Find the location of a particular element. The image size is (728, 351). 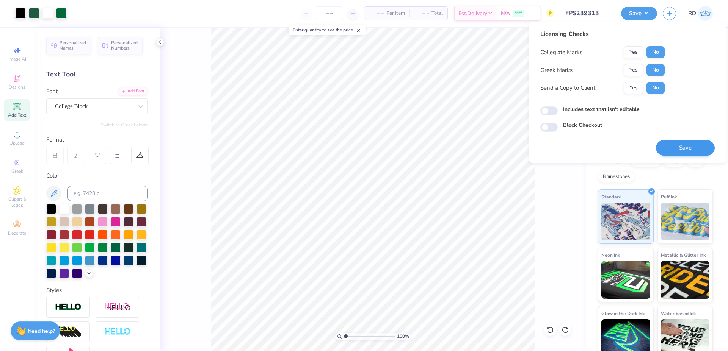

button: Switch to Greek Letters is located at coordinates (124, 125).